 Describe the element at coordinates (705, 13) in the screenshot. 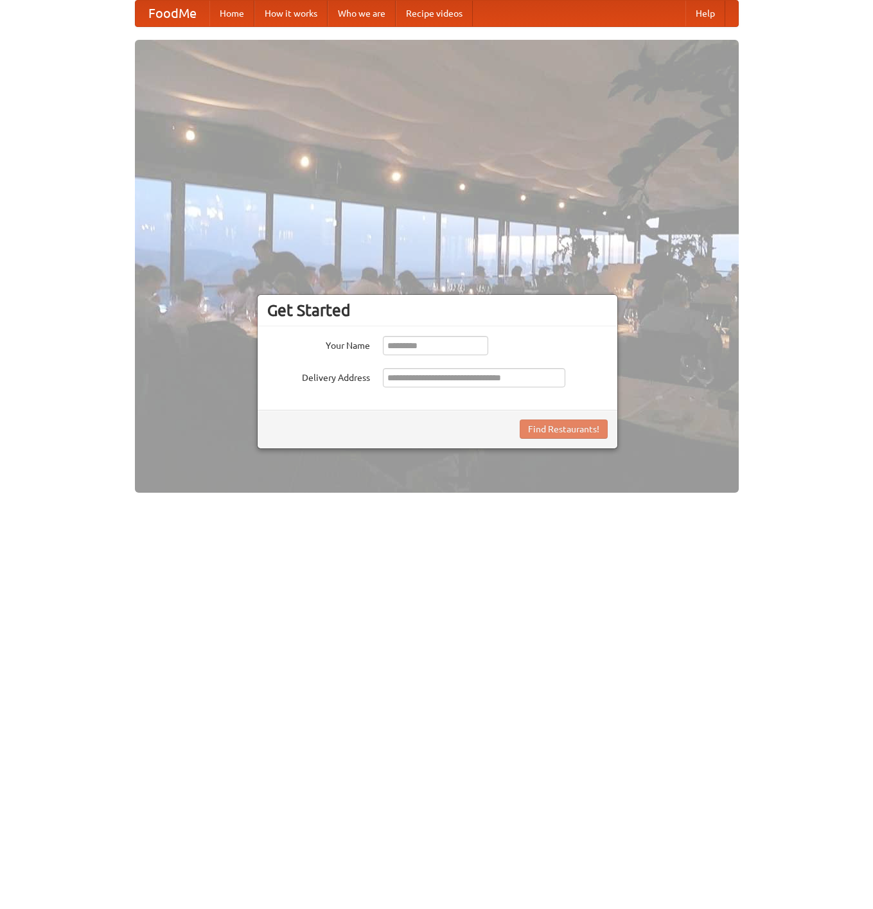

I see `a: Help` at that location.